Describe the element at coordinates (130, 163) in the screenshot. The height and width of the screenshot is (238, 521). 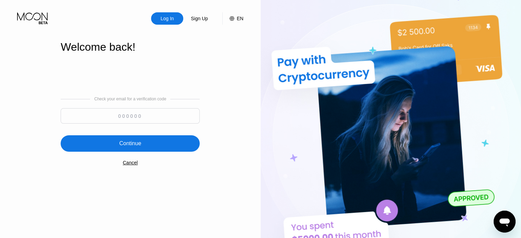
I see `div: Cancel` at that location.